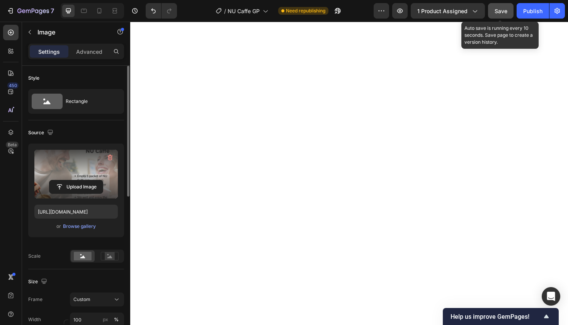  What do you see at coordinates (34, 319) in the screenshot?
I see `label: Width` at bounding box center [34, 319].